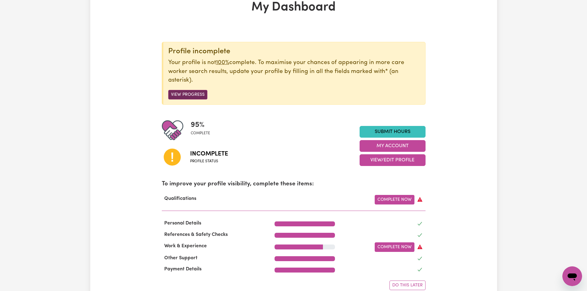 This screenshot has width=587, height=291. I want to click on span: References & Safety Checks, so click(196, 235).